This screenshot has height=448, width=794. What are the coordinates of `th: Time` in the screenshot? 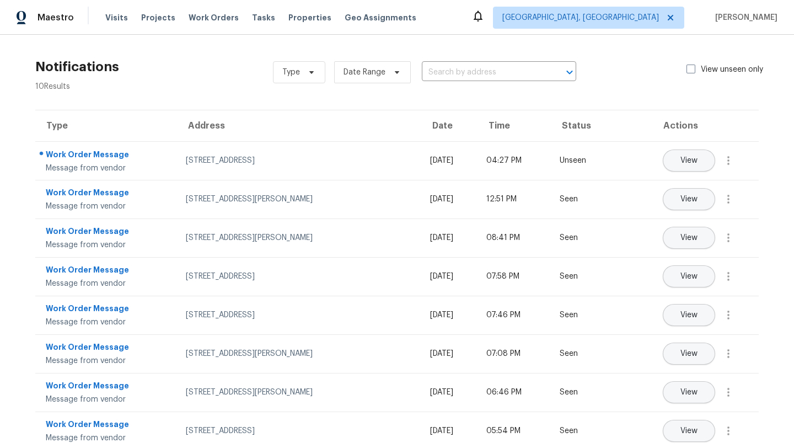 It's located at (514, 126).